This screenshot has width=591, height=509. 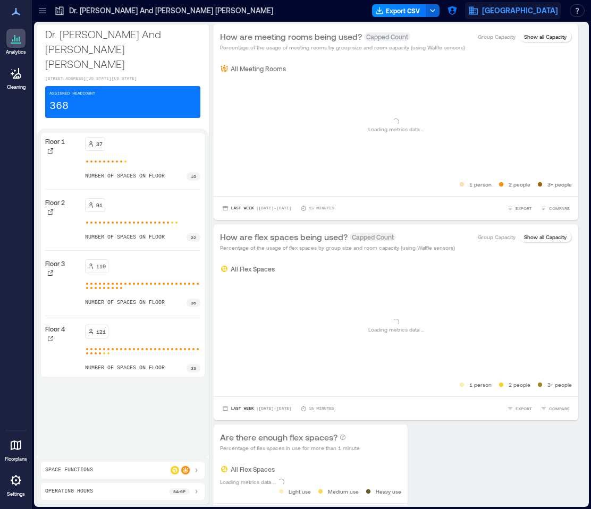 I want to click on p: All Meeting Rooms, so click(x=258, y=69).